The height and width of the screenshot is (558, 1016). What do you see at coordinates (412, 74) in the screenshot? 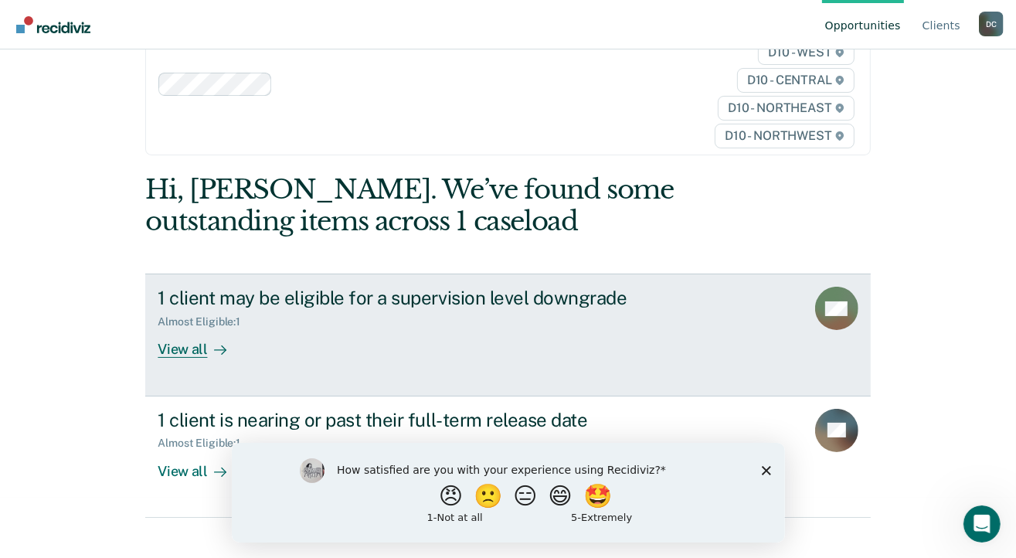
I see `div: 5 - Extremely` at bounding box center [412, 74].